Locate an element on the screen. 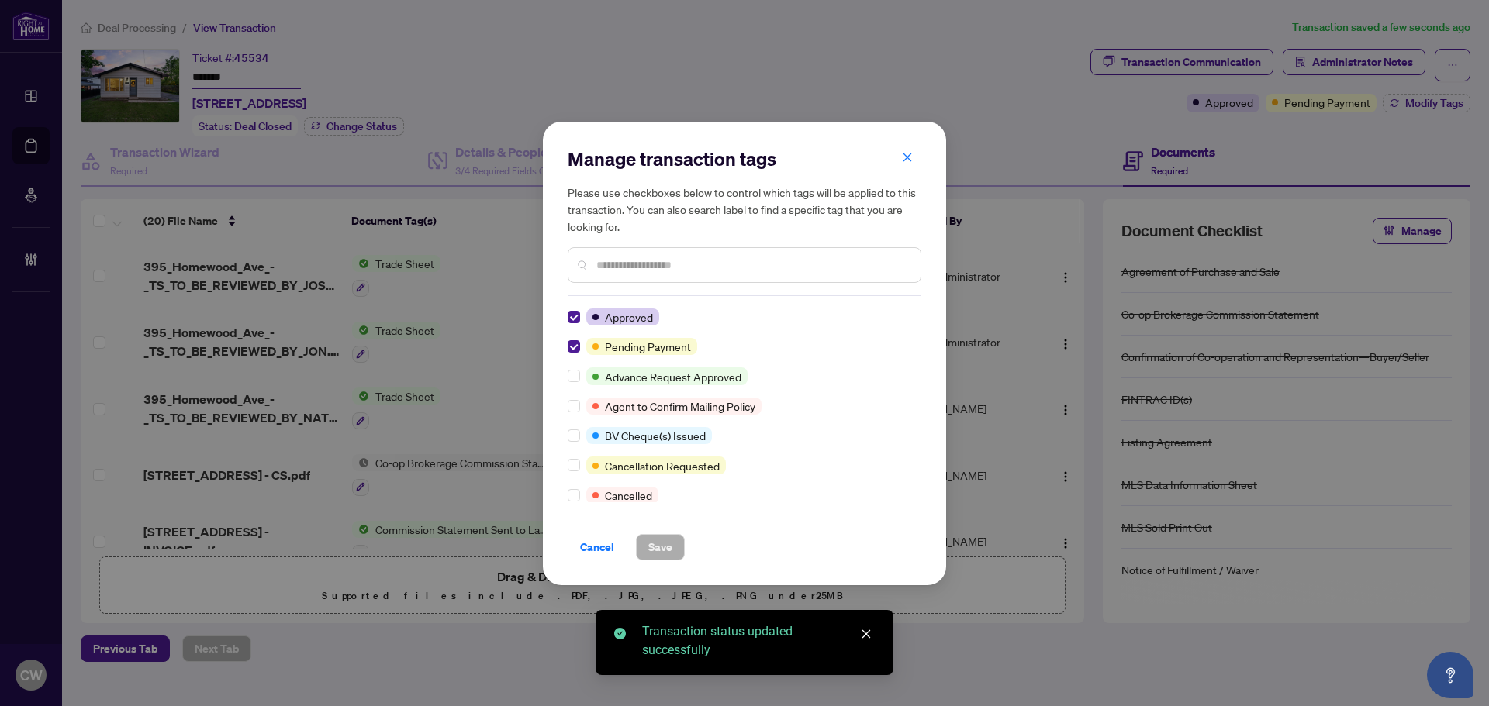  button: Open asap is located at coordinates (1450, 675).